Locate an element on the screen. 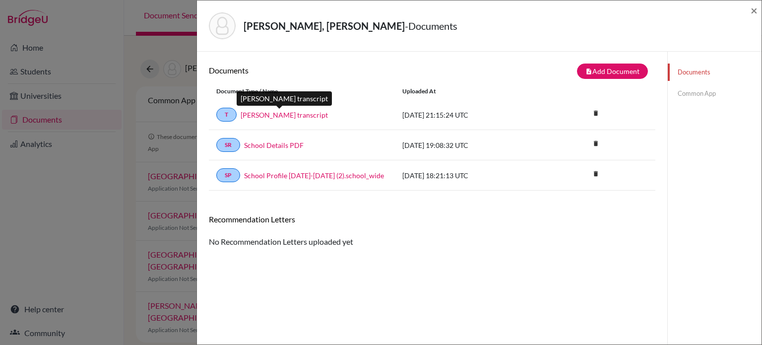  a: School Details PDF is located at coordinates (274, 145).